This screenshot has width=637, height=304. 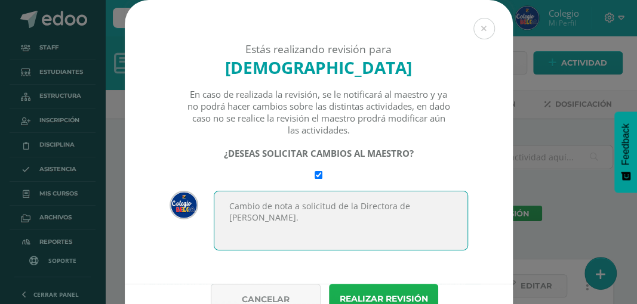 I want to click on button: Feedback - Mostrar encuesta, so click(x=625, y=152).